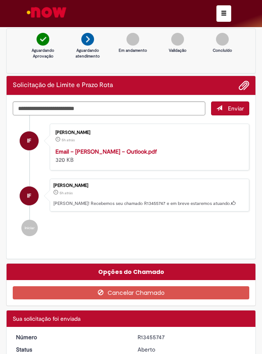 This screenshot has height=354, width=262. What do you see at coordinates (109, 109) in the screenshot?
I see `textarea: Digite sua mensagem aqui...` at bounding box center [109, 109].